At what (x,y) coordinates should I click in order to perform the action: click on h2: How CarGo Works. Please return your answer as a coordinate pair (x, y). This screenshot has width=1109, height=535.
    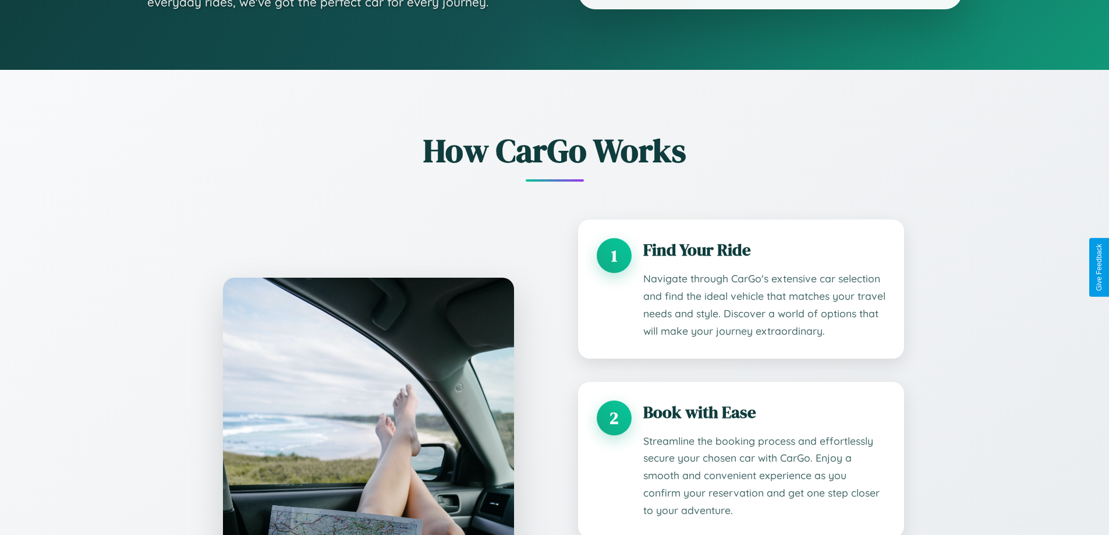
    Looking at the image, I should click on (555, 150).